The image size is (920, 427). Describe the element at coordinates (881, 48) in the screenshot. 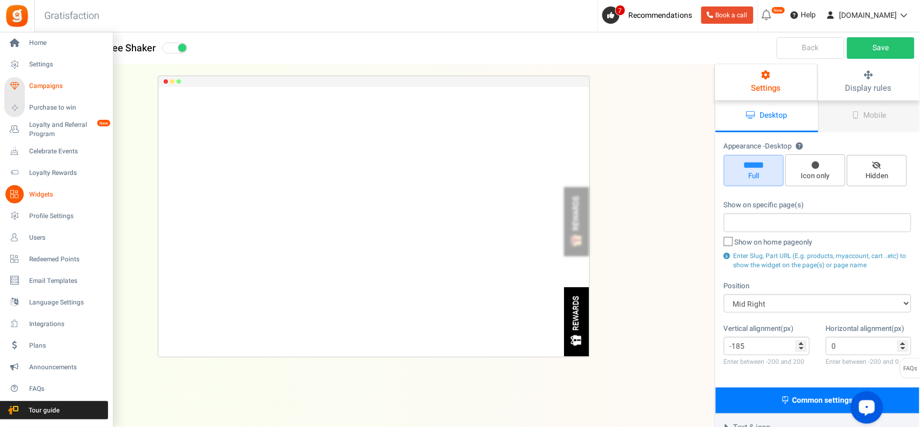

I see `a: Save` at that location.